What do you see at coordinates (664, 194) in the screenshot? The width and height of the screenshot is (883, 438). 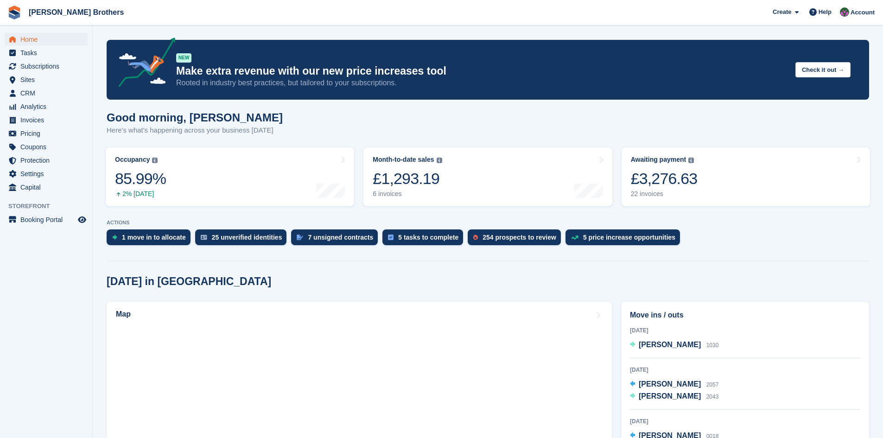 I see `div: 22 invoices` at bounding box center [664, 194].